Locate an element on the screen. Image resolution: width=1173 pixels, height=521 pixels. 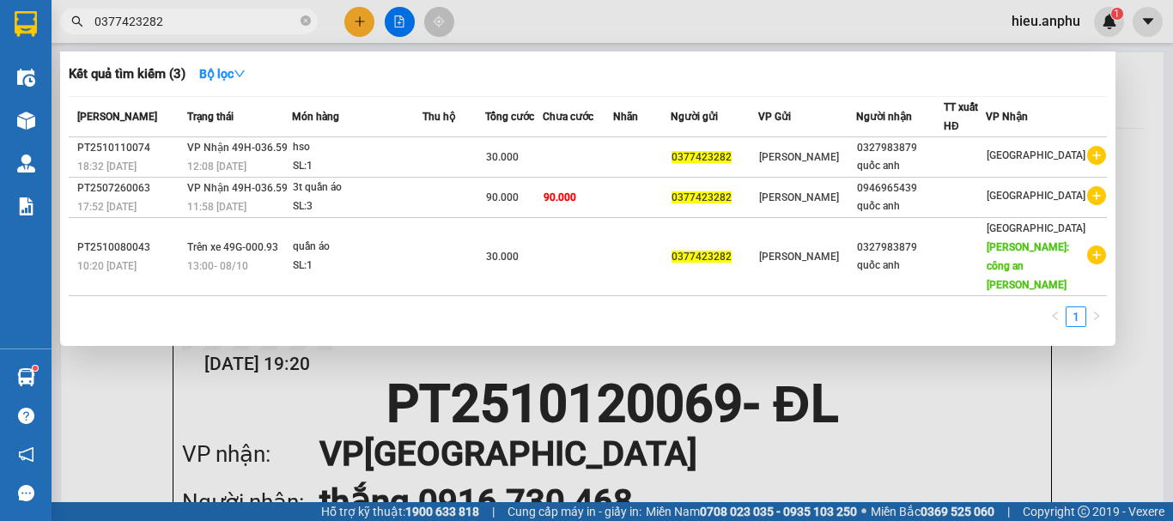
span: Chưa cước is located at coordinates (568, 117).